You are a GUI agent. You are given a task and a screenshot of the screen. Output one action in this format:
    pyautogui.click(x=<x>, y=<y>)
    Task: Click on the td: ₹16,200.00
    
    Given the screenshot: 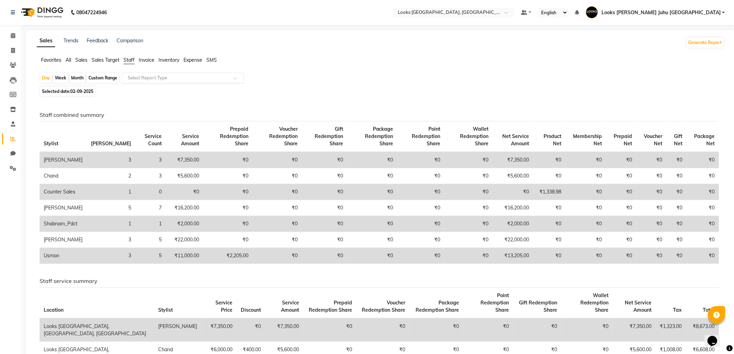 What is the action you would take?
    pyautogui.click(x=185, y=208)
    